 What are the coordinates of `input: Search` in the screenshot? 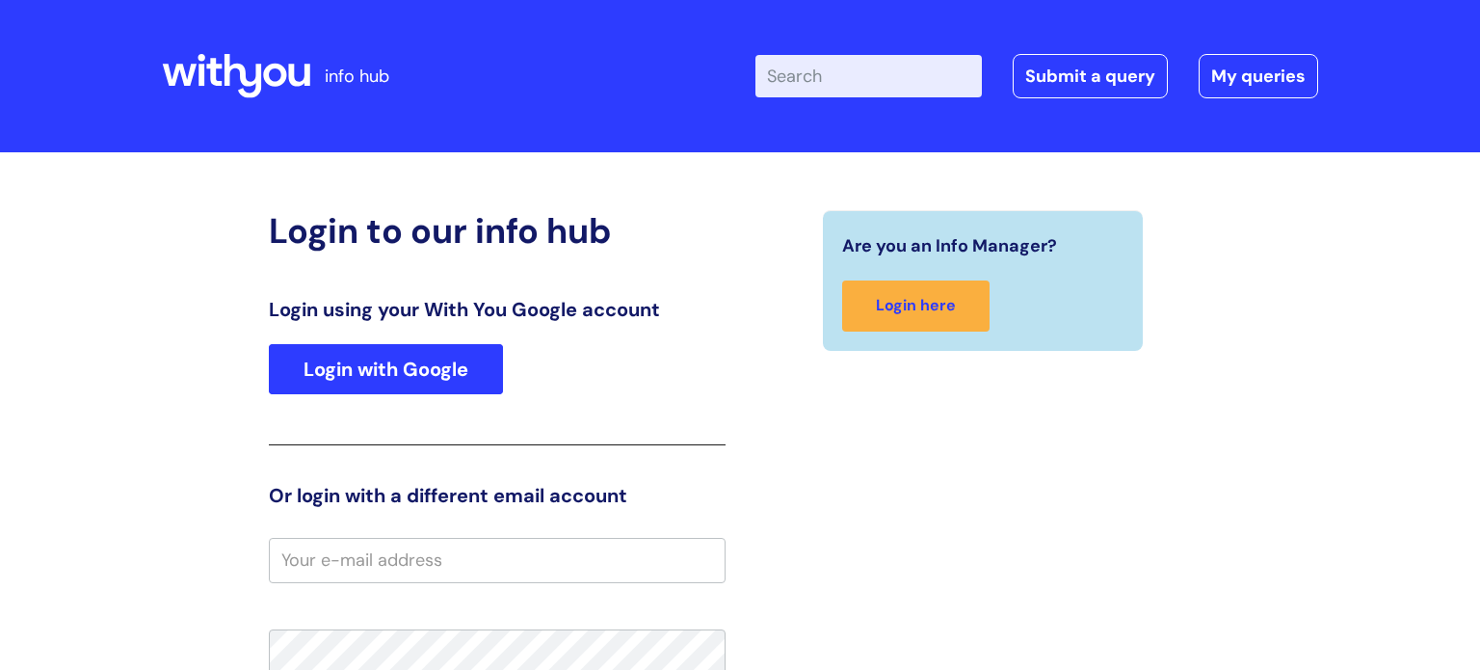 It's located at (868, 76).